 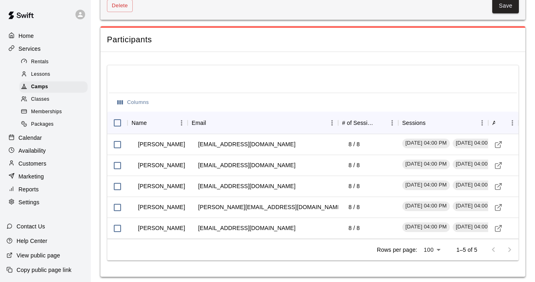 What do you see at coordinates (53, 100) in the screenshot?
I see `div: Classes` at bounding box center [53, 100].